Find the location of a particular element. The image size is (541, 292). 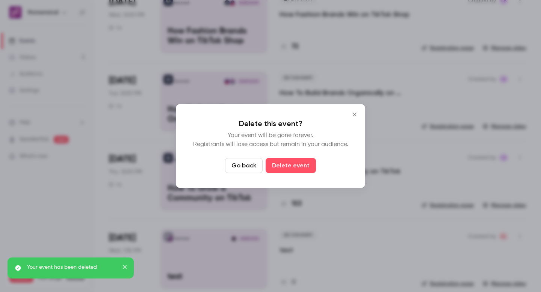

button: Close is located at coordinates (355, 115).